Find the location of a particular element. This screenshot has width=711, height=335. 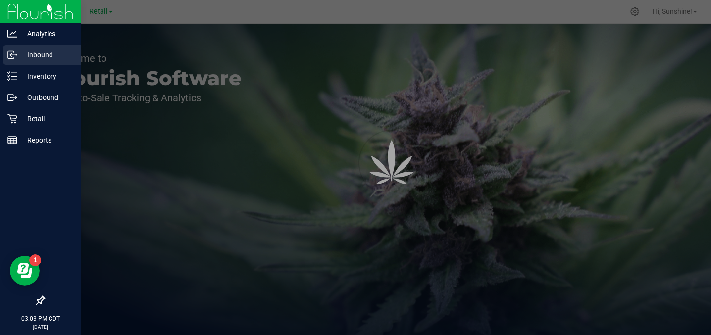

span: 1 is located at coordinates (6, 5).